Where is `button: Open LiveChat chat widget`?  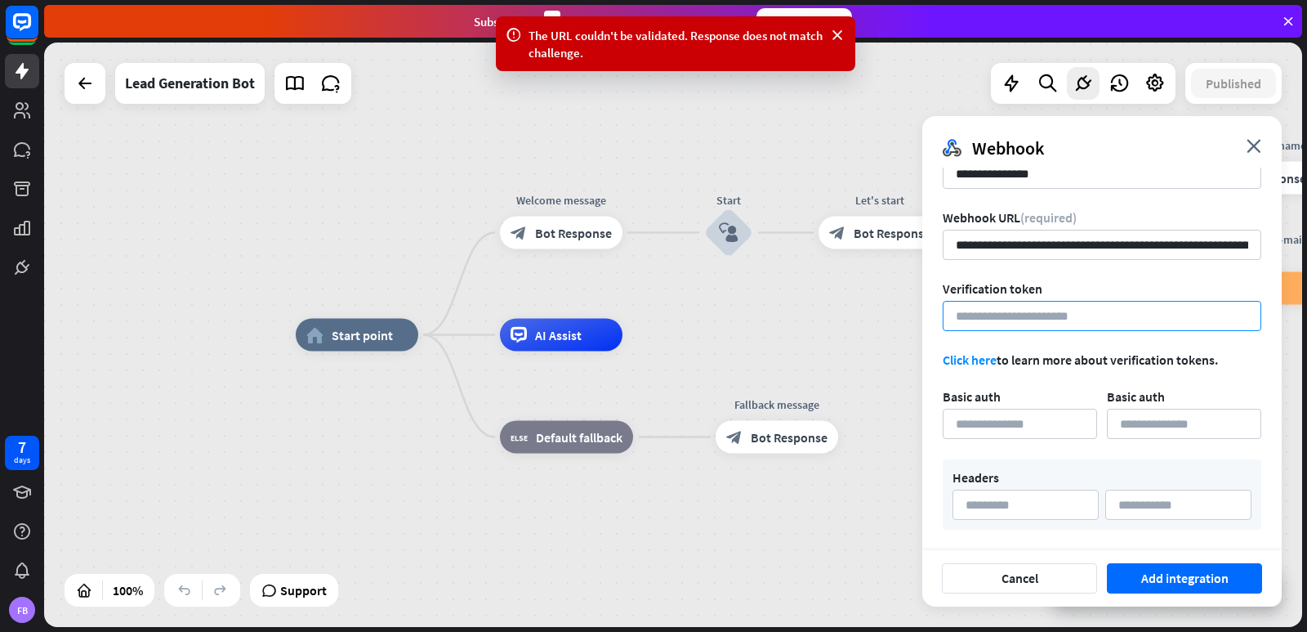 button: Open LiveChat chat widget is located at coordinates (38, 31).